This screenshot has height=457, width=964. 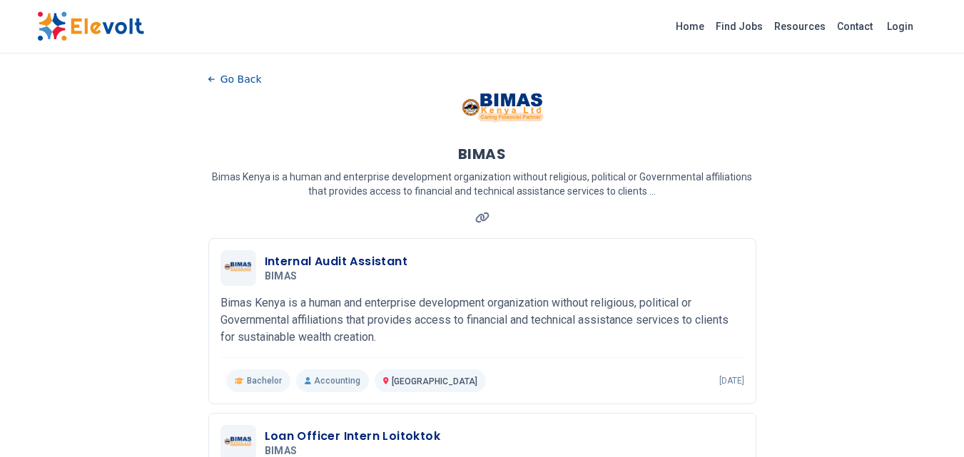 I want to click on a: BIMASInternal Audit AssistantBIMASBimas Kenya is a human and enterprise development organization ..., so click(x=482, y=321).